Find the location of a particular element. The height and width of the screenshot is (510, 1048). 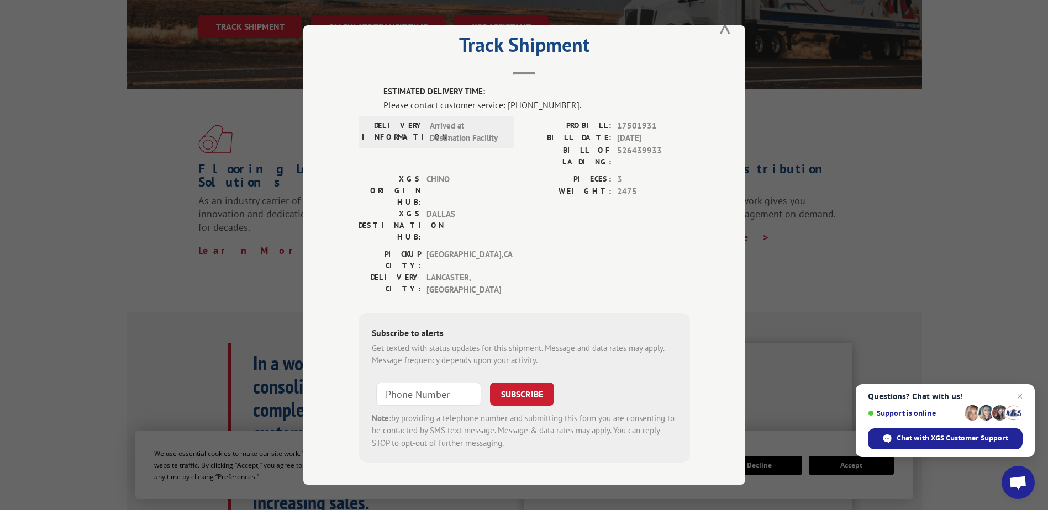

span: 17501931 is located at coordinates (653, 126).